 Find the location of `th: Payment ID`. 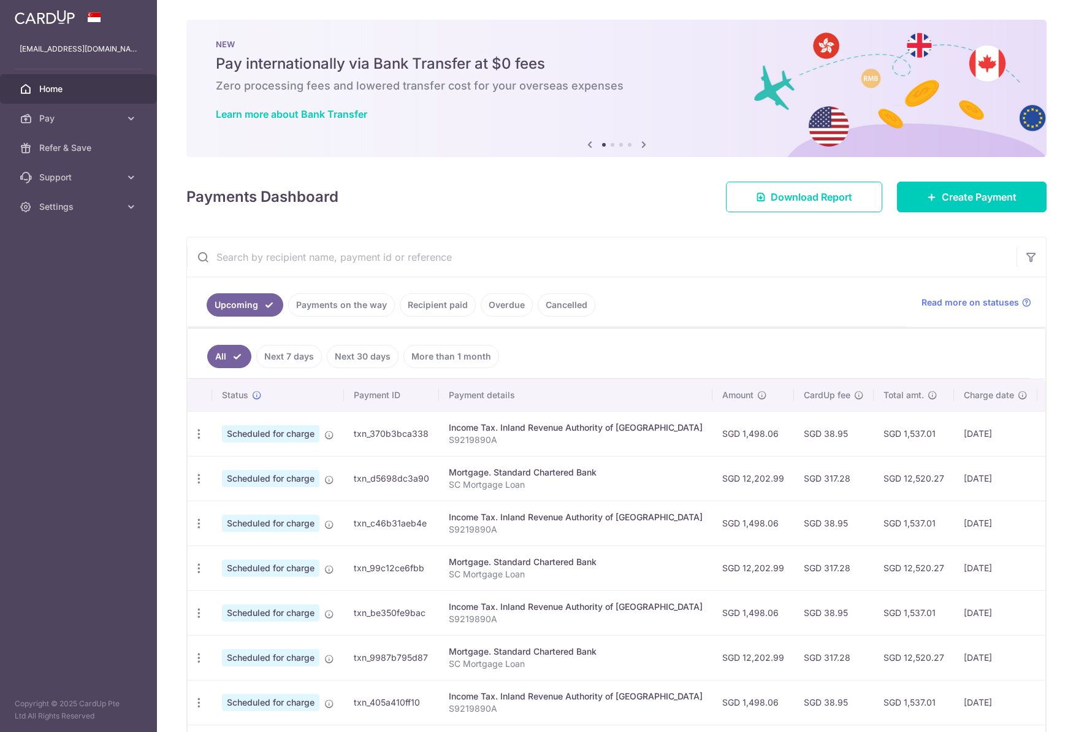

th: Payment ID is located at coordinates (391, 395).